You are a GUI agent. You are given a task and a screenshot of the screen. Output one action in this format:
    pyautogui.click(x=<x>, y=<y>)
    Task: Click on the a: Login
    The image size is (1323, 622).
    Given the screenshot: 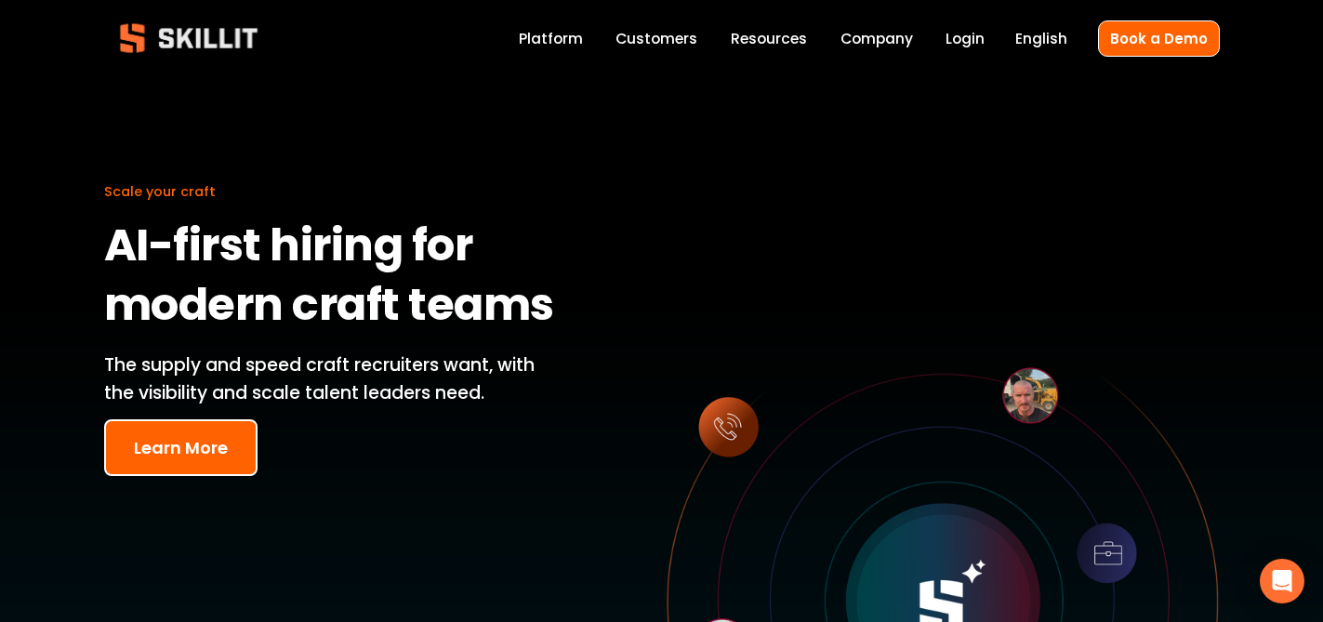 What is the action you would take?
    pyautogui.click(x=965, y=38)
    